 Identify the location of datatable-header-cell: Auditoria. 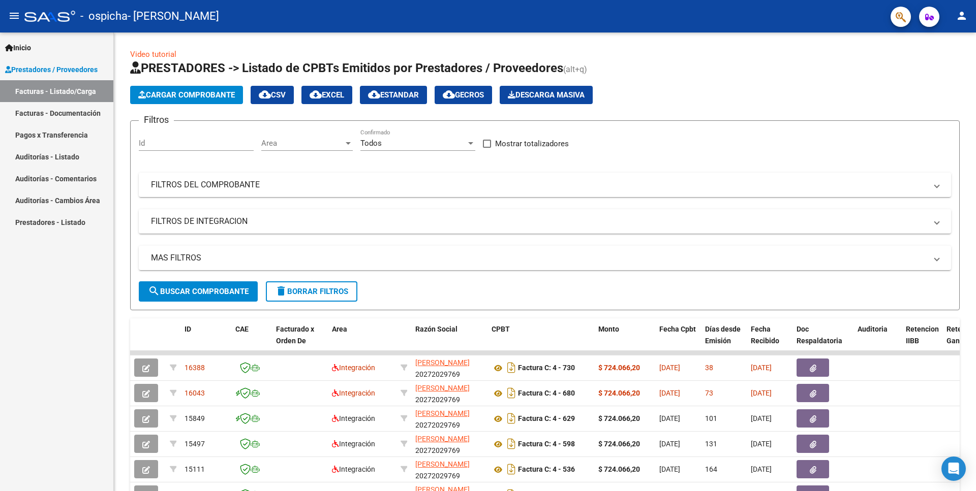
(877, 341).